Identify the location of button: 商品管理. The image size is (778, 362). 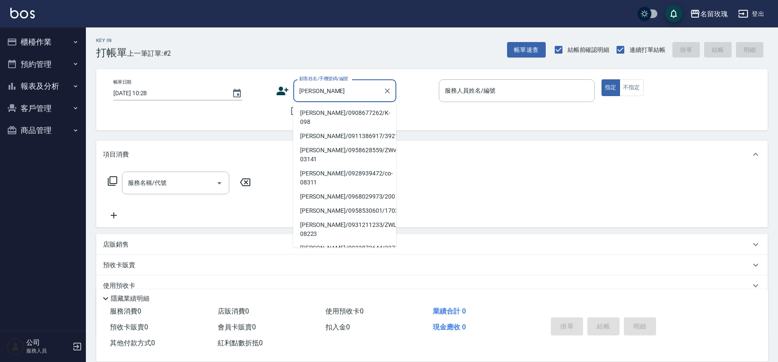
(43, 131).